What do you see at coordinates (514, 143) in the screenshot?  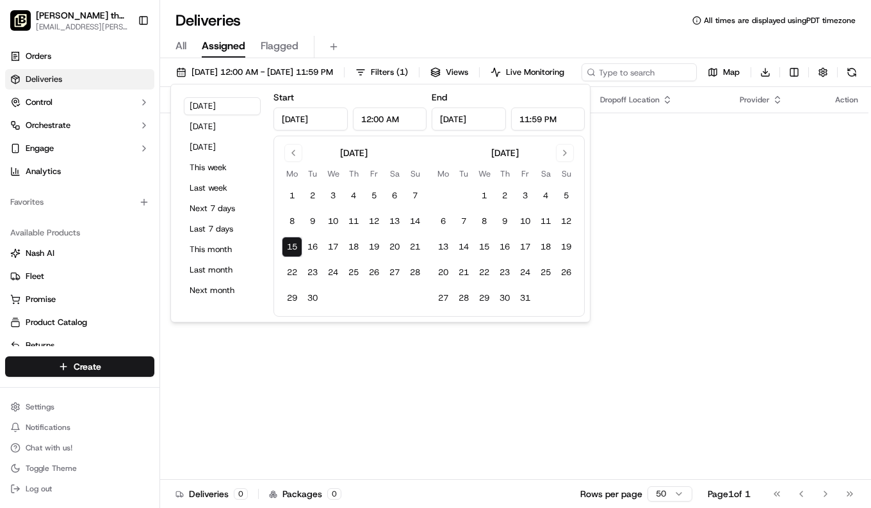 I see `div: No results.` at bounding box center [514, 143].